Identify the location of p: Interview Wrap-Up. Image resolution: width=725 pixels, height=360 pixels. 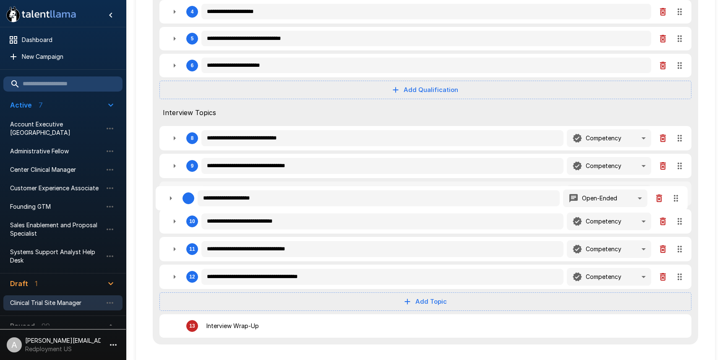
(232, 326).